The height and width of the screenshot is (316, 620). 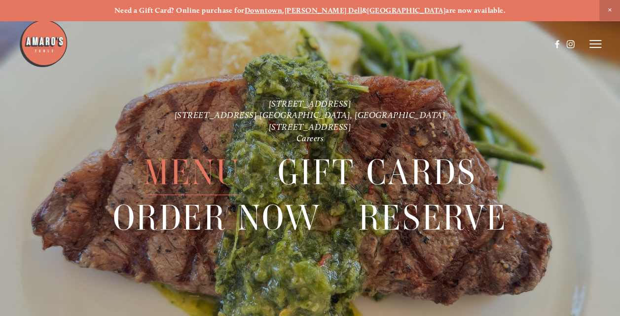 What do you see at coordinates (192, 172) in the screenshot?
I see `span: Menu` at bounding box center [192, 172].